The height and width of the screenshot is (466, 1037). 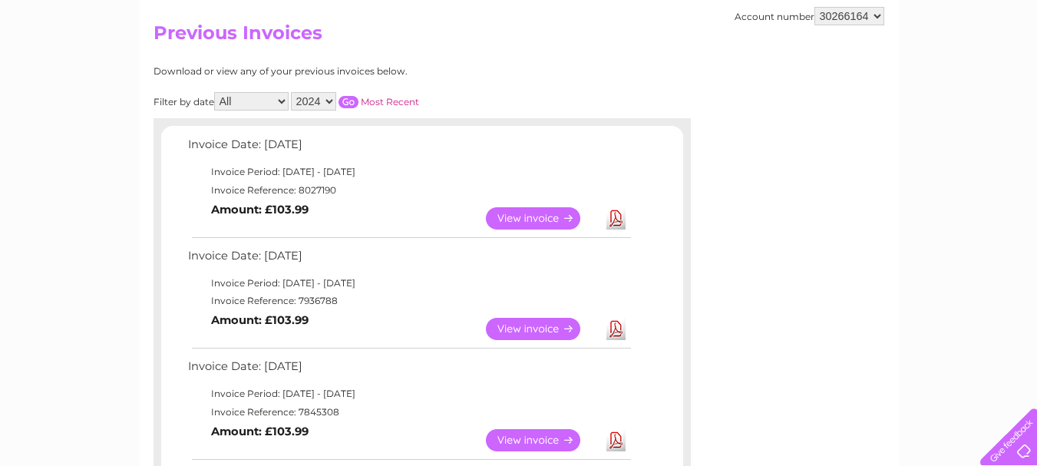 I want to click on span: 0333 014 3131, so click(x=801, y=17).